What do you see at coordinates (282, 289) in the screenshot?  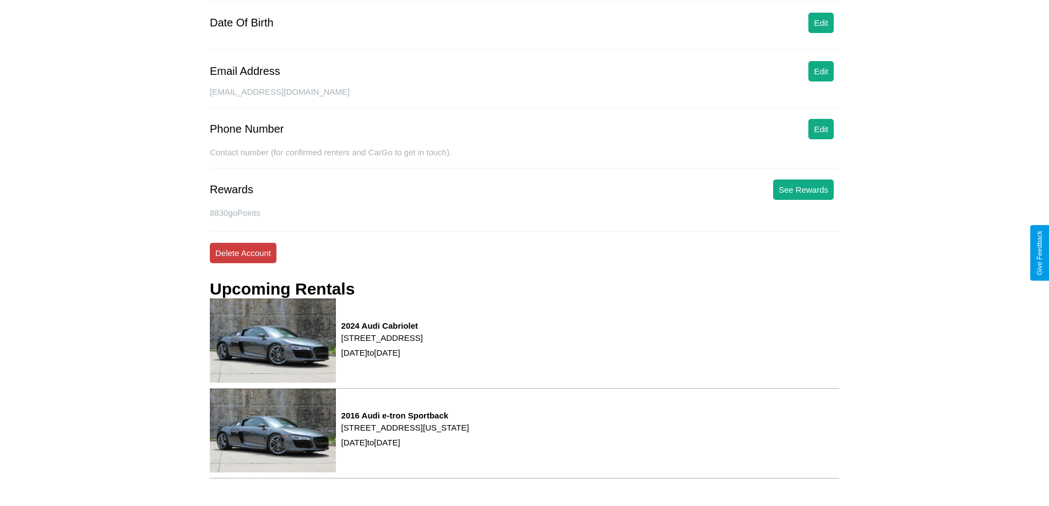 I see `h3: Upcoming Rentals` at bounding box center [282, 289].